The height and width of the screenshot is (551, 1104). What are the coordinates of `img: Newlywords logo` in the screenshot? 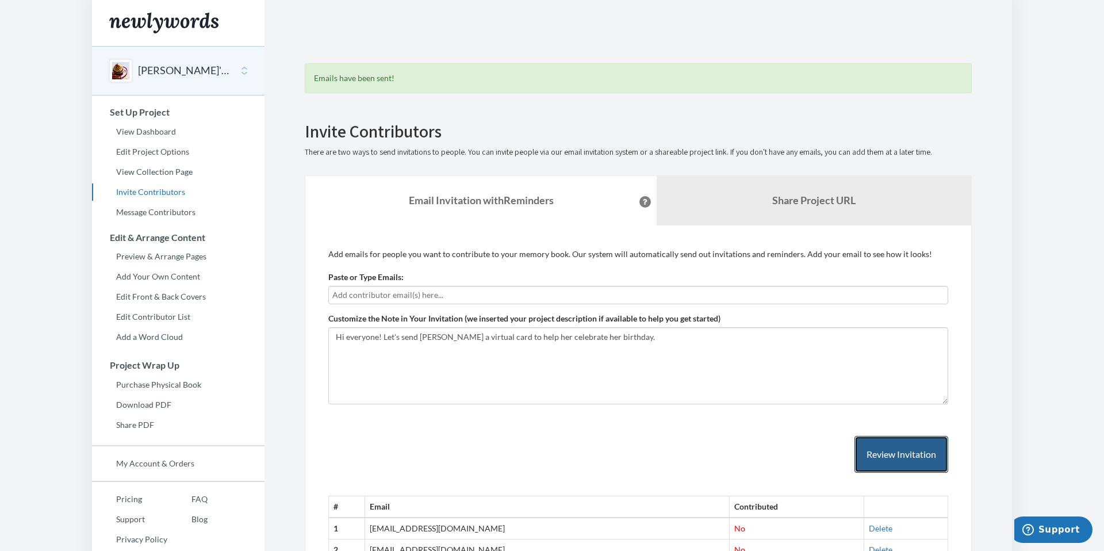 It's located at (164, 23).